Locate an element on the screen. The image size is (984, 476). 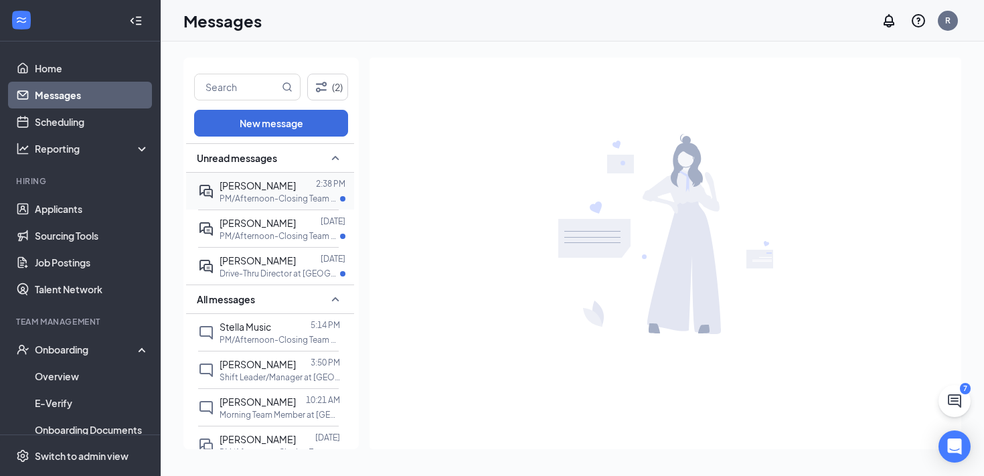
input: Search is located at coordinates (237, 87).